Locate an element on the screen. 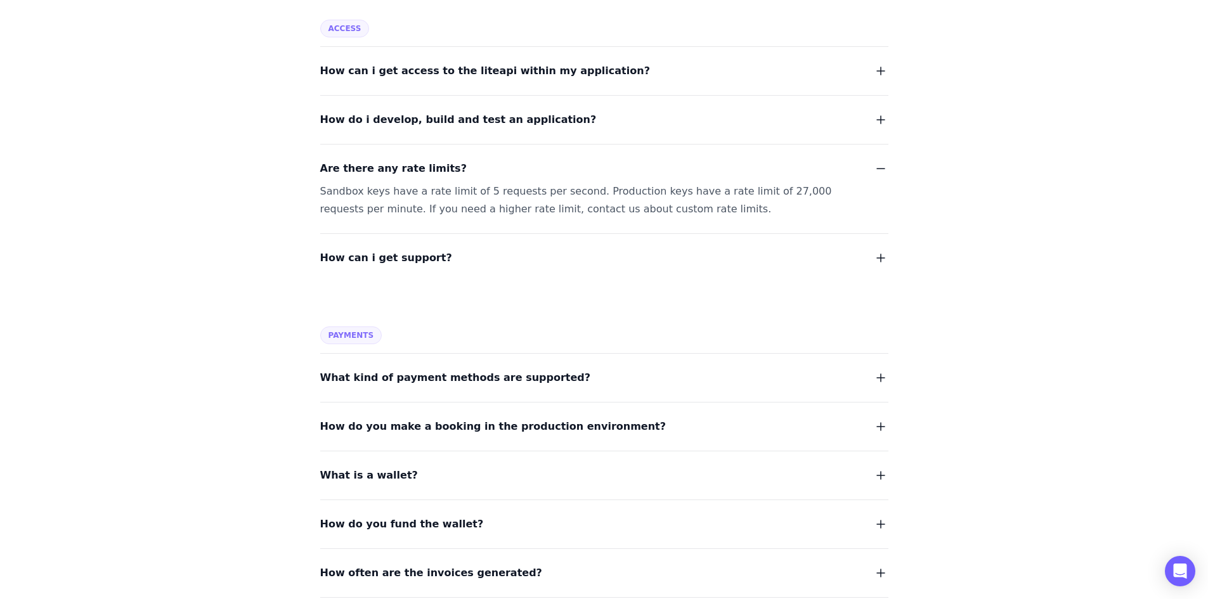 Image resolution: width=1208 pixels, height=599 pixels. span: Are there any rate limits? is located at coordinates (393, 169).